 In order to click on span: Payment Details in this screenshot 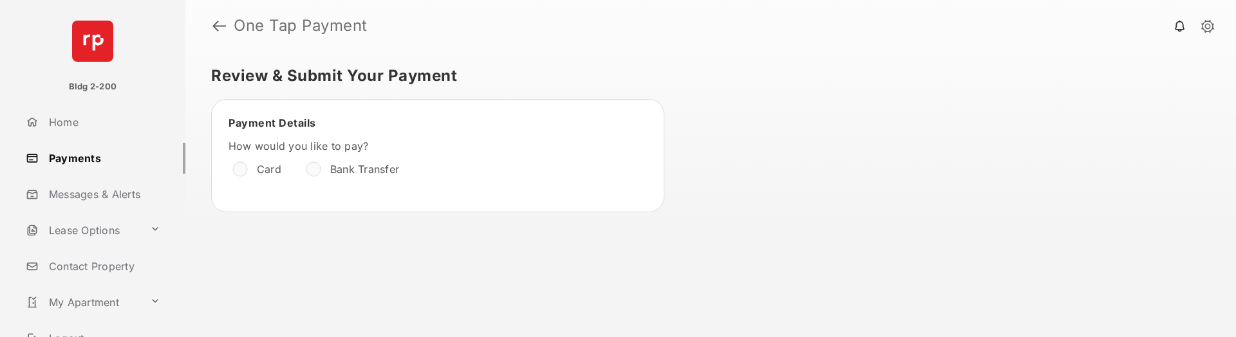, I will do `click(272, 123)`.